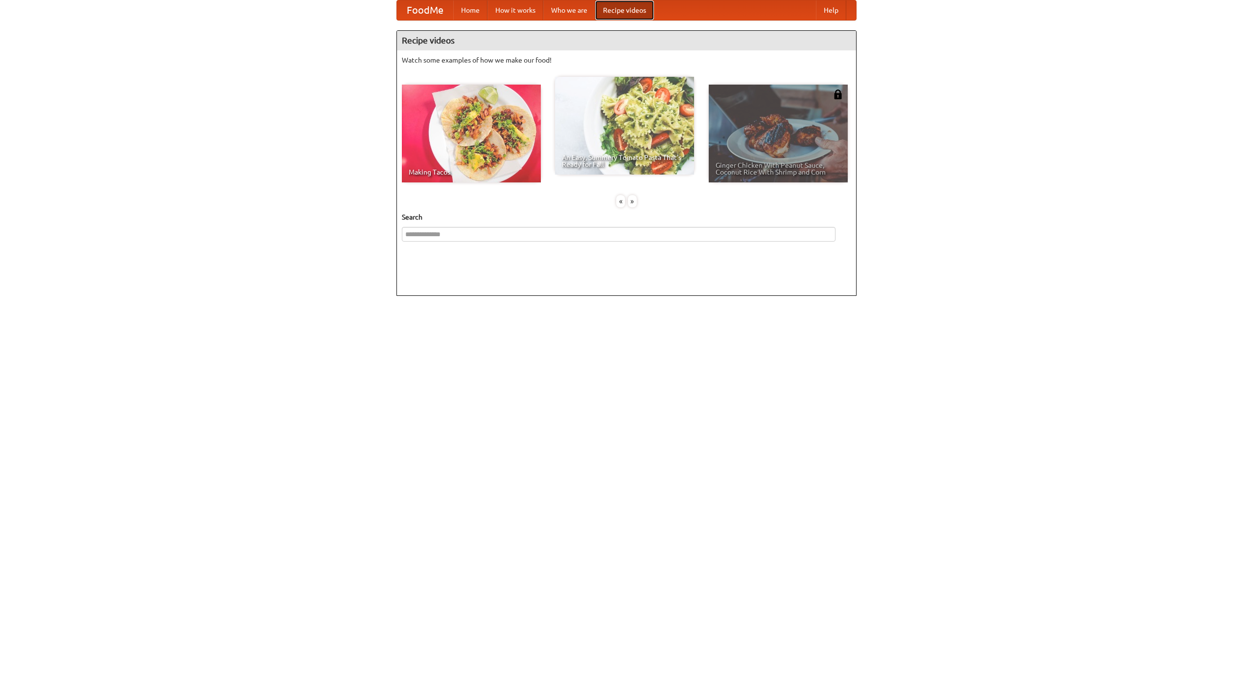  Describe the element at coordinates (569, 10) in the screenshot. I see `a: Who we are` at that location.